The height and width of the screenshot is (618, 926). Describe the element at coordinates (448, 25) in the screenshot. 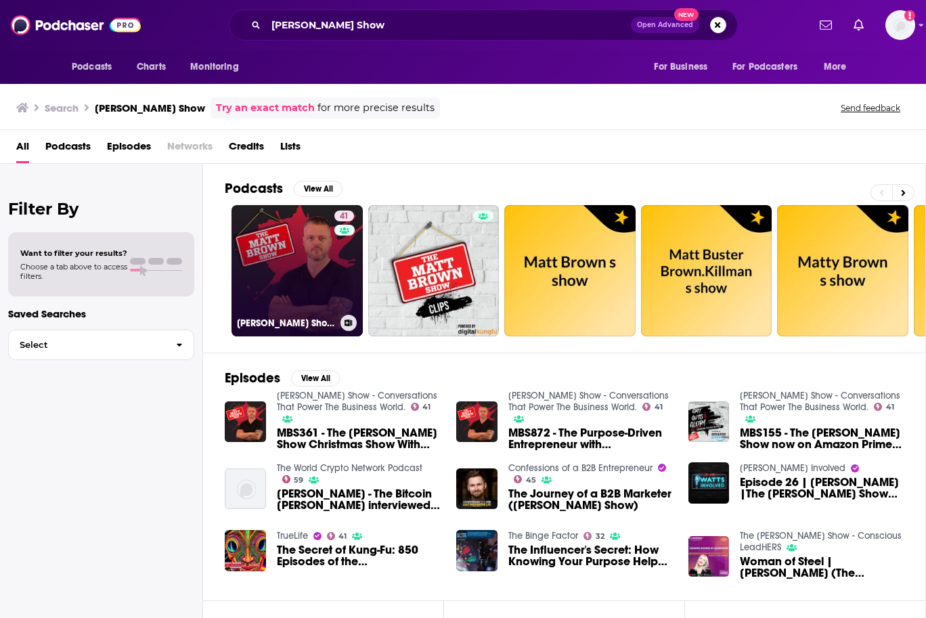

I see `input: Search podcasts, credits, & more...` at that location.